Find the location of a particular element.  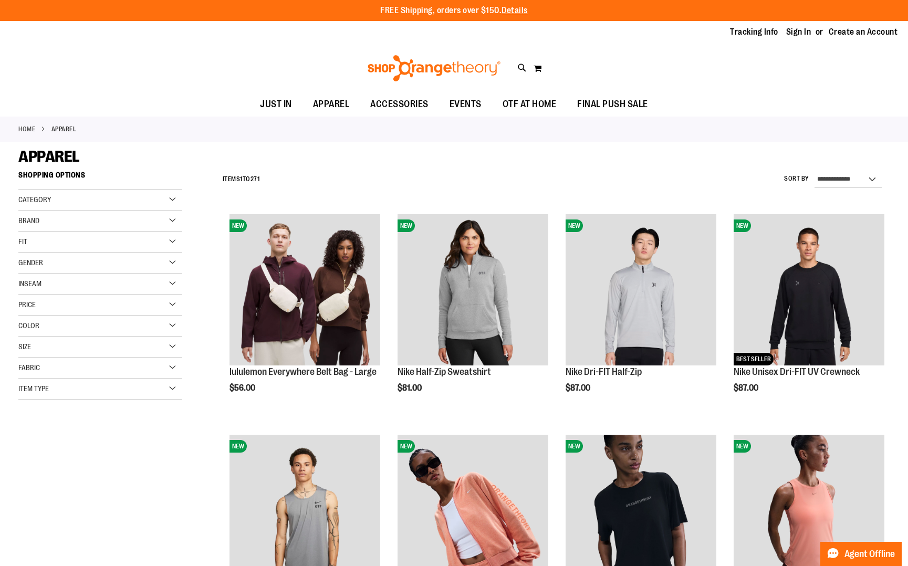

a: Nike Dri-FIT Half-ZipNEW is located at coordinates (641, 290).